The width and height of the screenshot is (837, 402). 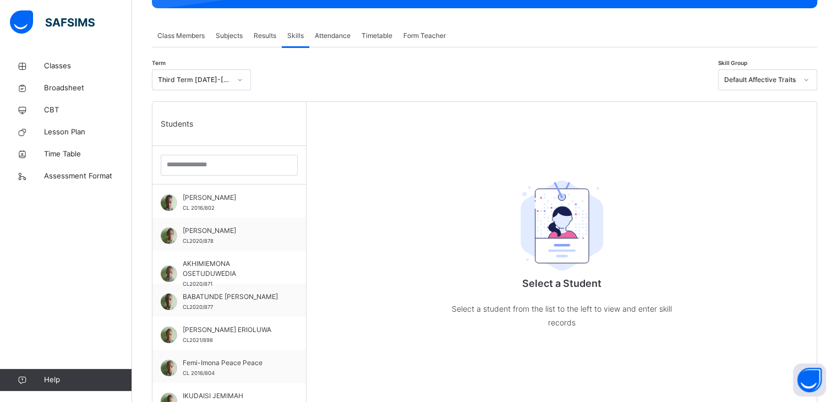 What do you see at coordinates (177, 123) in the screenshot?
I see `span: Students` at bounding box center [177, 123].